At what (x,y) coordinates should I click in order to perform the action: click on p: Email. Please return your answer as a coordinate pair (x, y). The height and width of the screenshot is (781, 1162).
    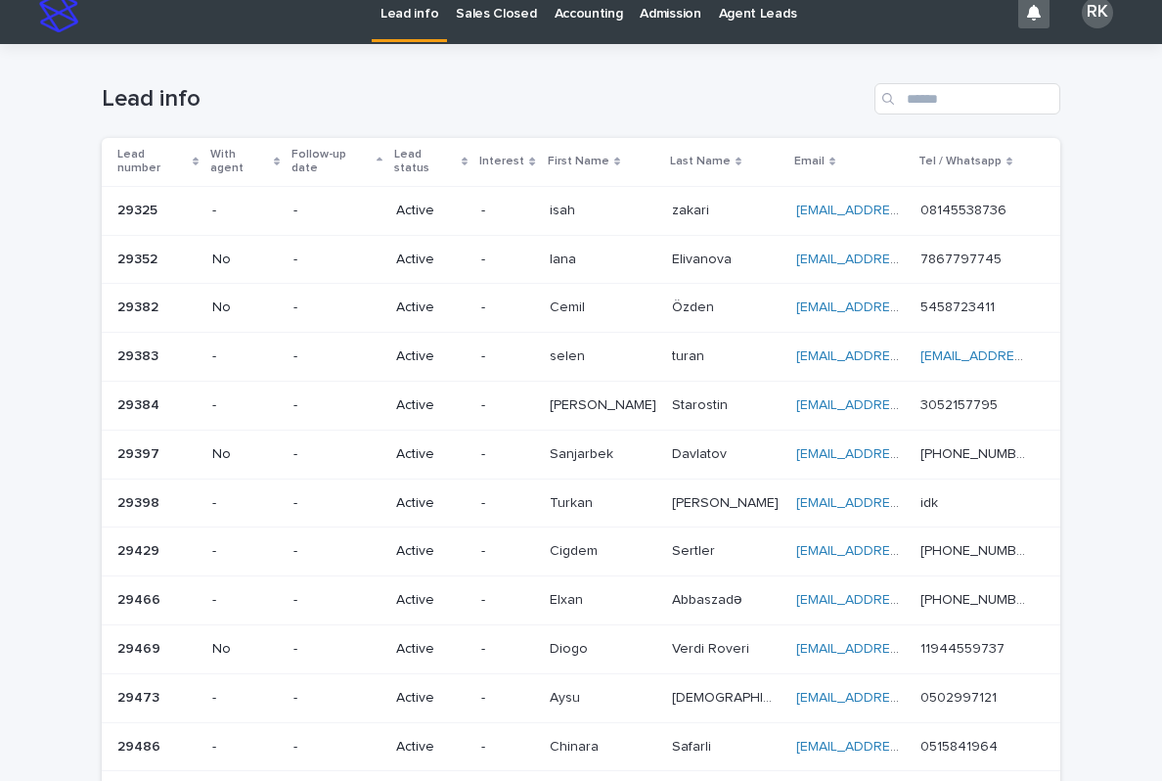
    Looking at the image, I should click on (809, 161).